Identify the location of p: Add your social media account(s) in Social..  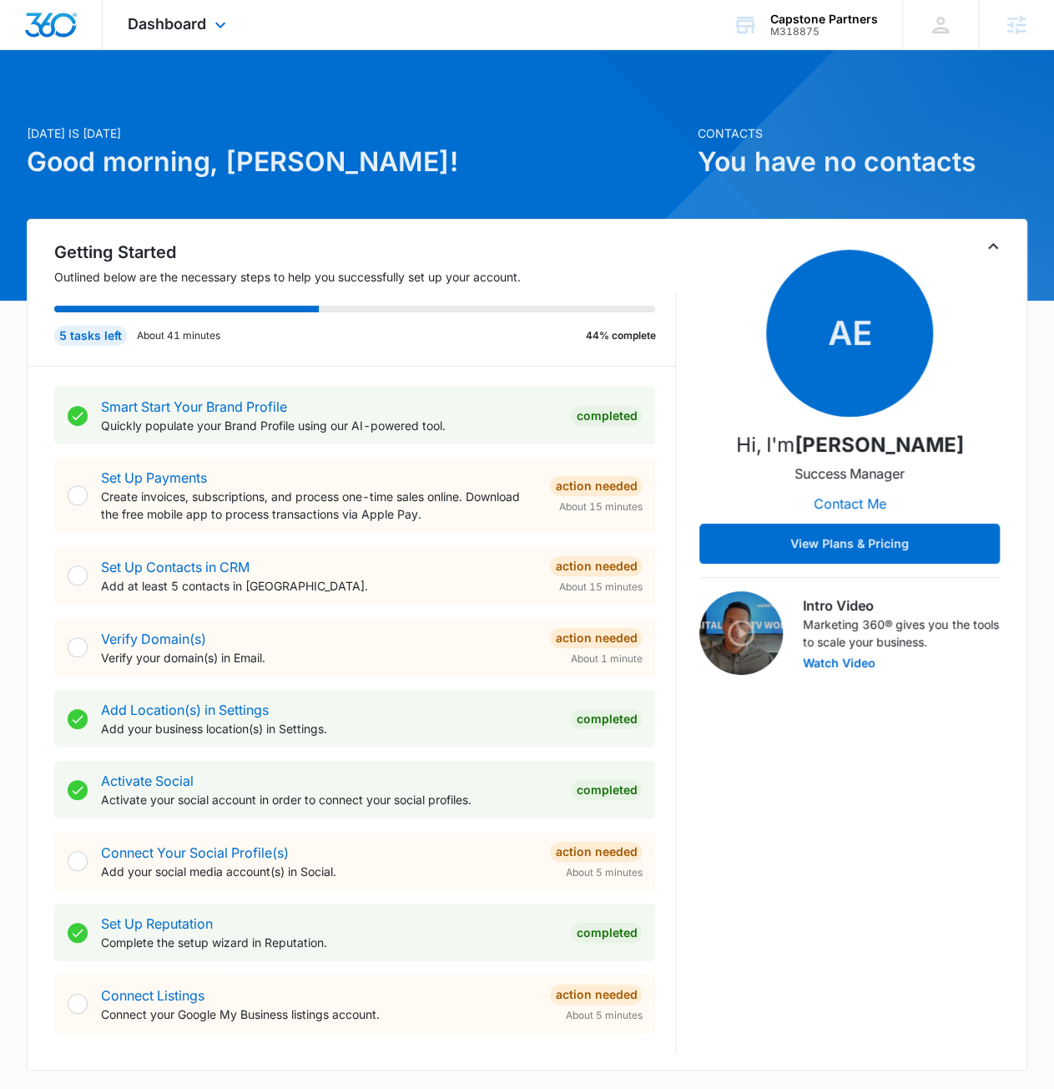
(319, 871).